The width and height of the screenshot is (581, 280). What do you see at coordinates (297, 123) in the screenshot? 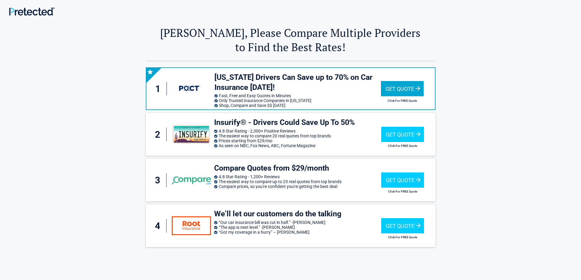
I see `h3: Insurify® - Drivers Could Save Up To 50%` at bounding box center [297, 123].